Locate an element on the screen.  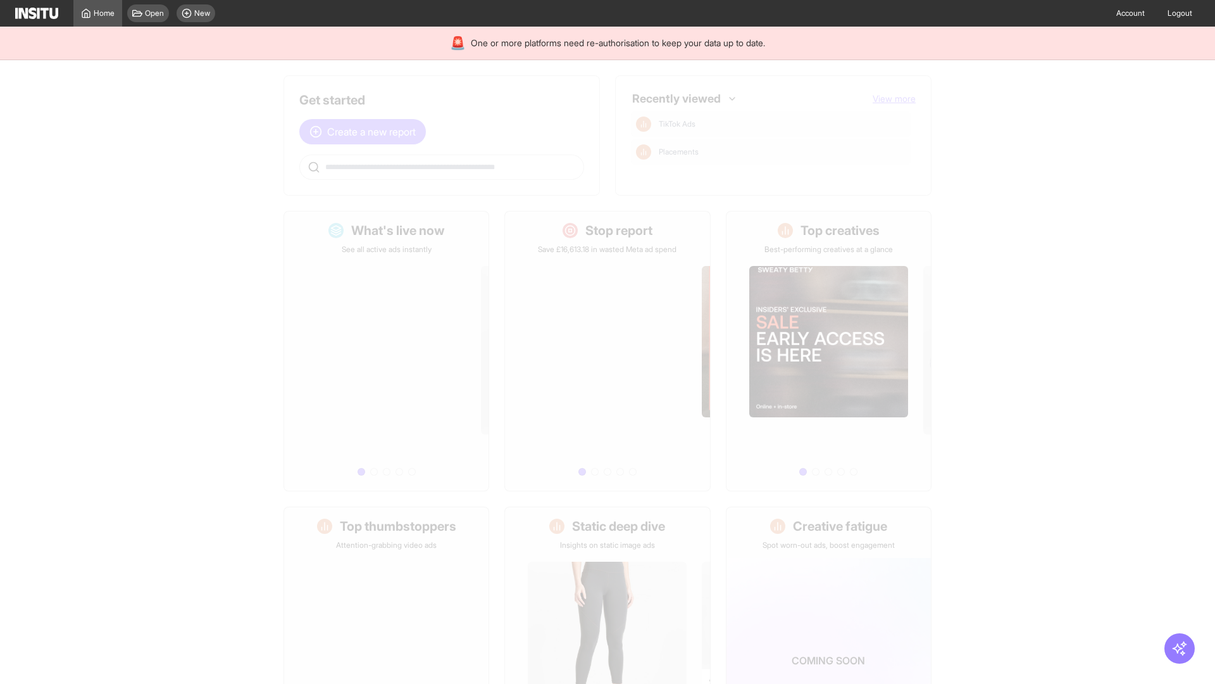
span: Home is located at coordinates (104, 13).